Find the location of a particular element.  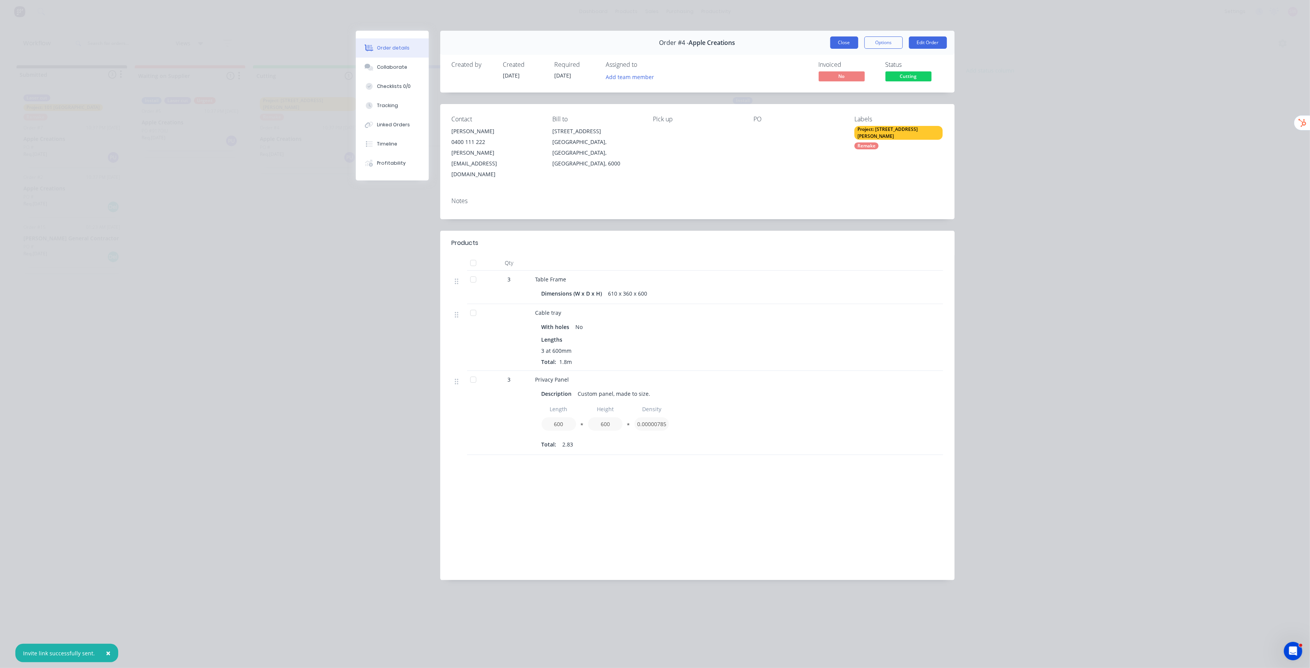

div: Profitability is located at coordinates (391, 163).